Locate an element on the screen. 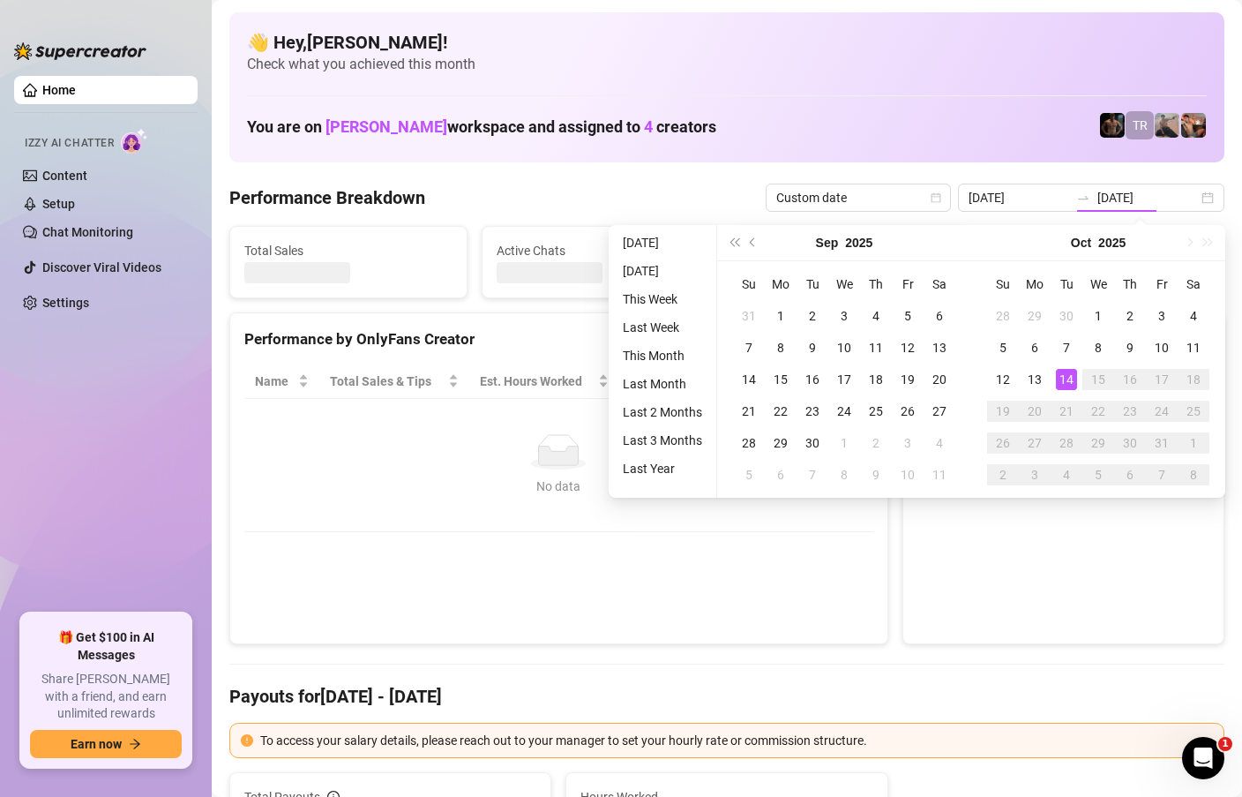 Image resolution: width=1242 pixels, height=797 pixels. span: 🎁 Get $100 in AI Messages is located at coordinates (106, 646).